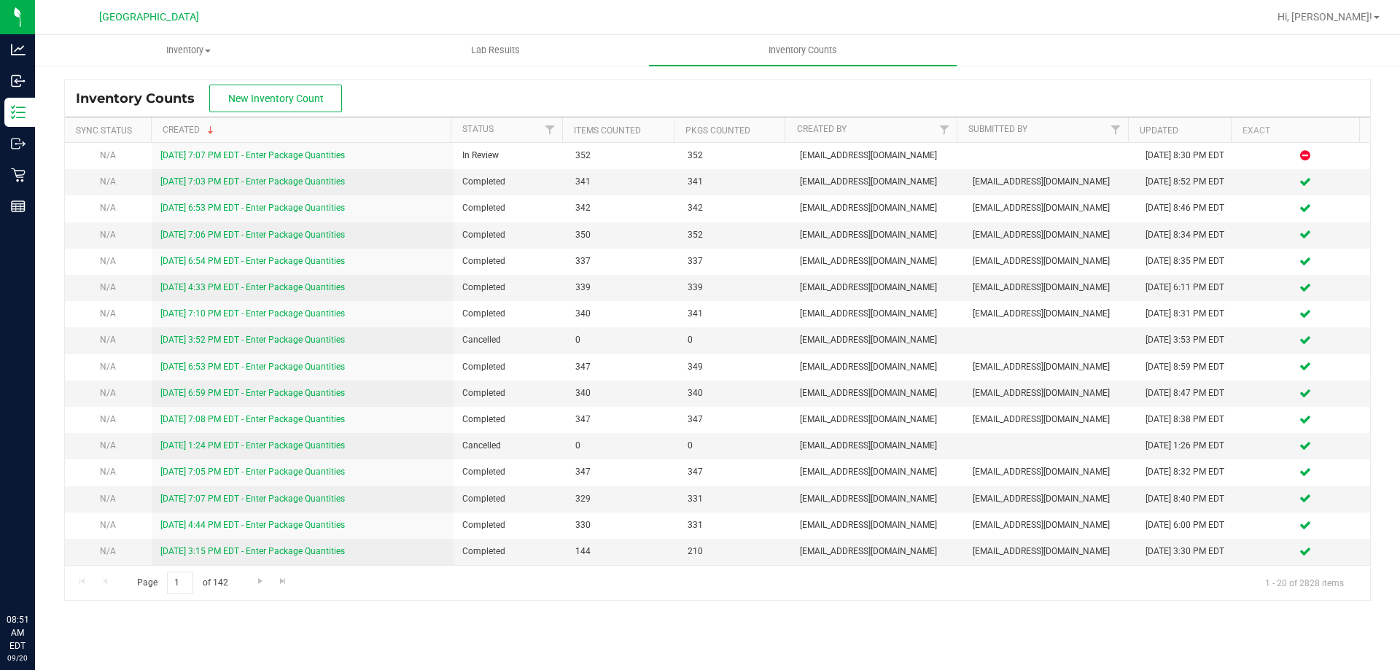 The image size is (1400, 670). I want to click on a: Status, so click(478, 129).